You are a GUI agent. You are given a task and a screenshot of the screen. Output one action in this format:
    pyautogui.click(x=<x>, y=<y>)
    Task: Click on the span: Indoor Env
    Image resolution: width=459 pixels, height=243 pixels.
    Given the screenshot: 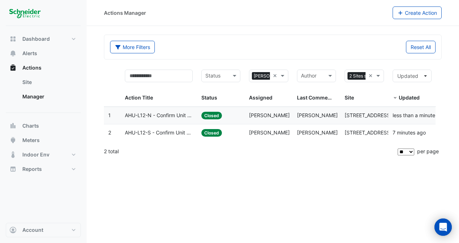 What is the action you would take?
    pyautogui.click(x=36, y=155)
    